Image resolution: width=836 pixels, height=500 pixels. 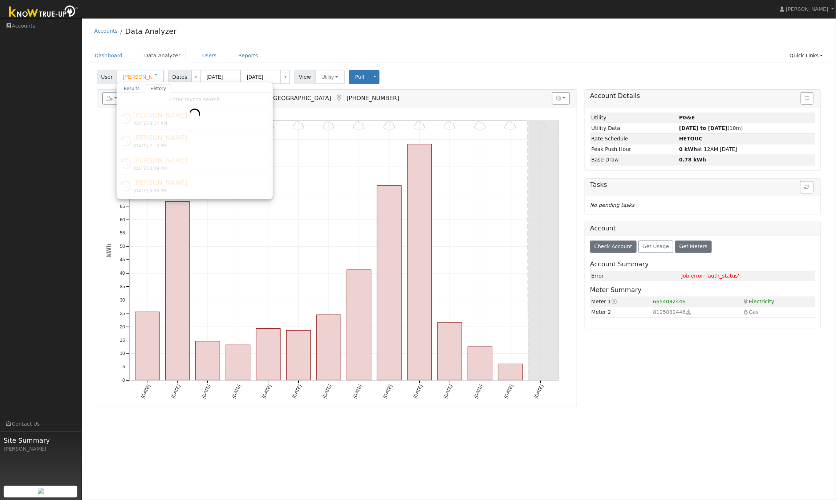 What do you see at coordinates (360, 77) in the screenshot?
I see `span: Pull` at bounding box center [360, 77].